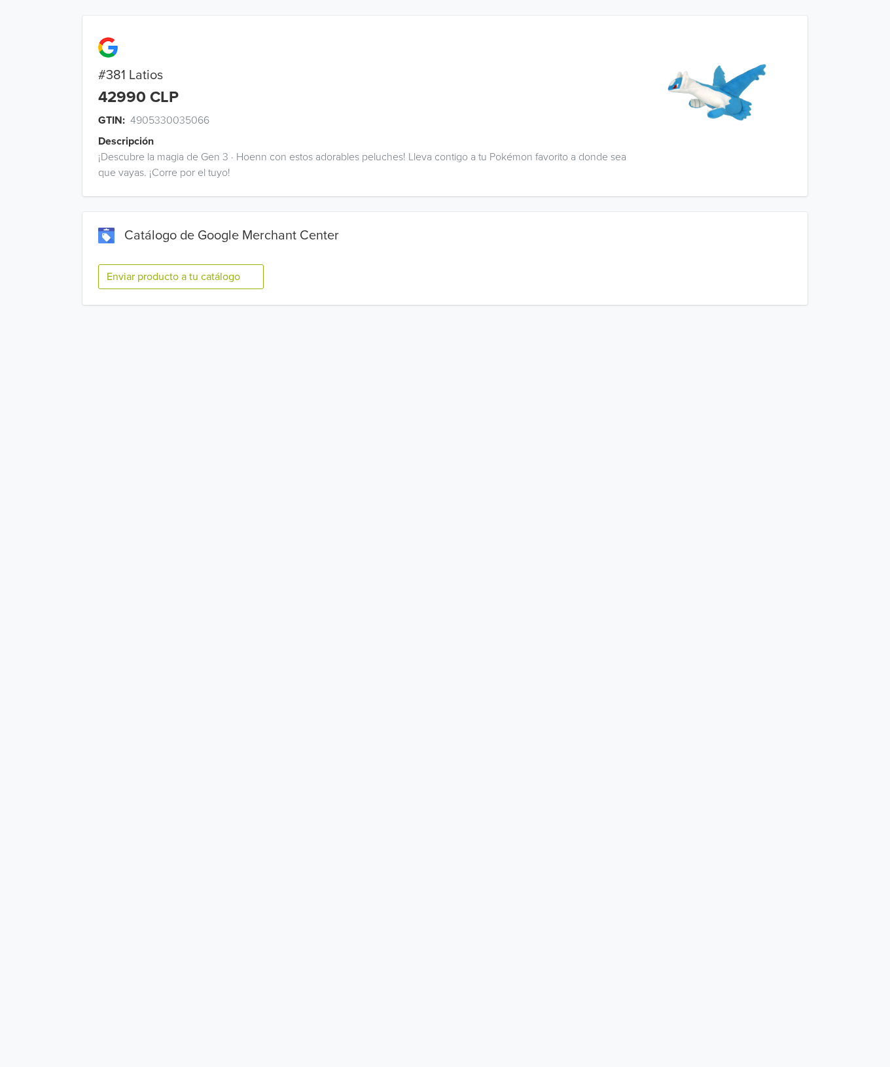  What do you see at coordinates (716, 91) in the screenshot?
I see `img: product_image` at bounding box center [716, 91].